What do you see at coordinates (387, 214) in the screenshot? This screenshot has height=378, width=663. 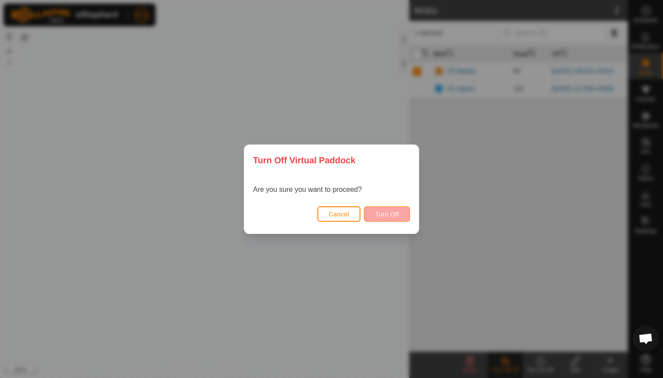 I see `button: Turn Off` at bounding box center [387, 214].